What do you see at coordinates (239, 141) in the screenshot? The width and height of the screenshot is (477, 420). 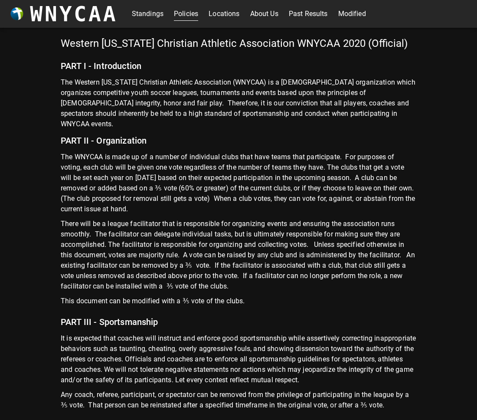 I see `h6: PART II - Organization` at bounding box center [239, 141].